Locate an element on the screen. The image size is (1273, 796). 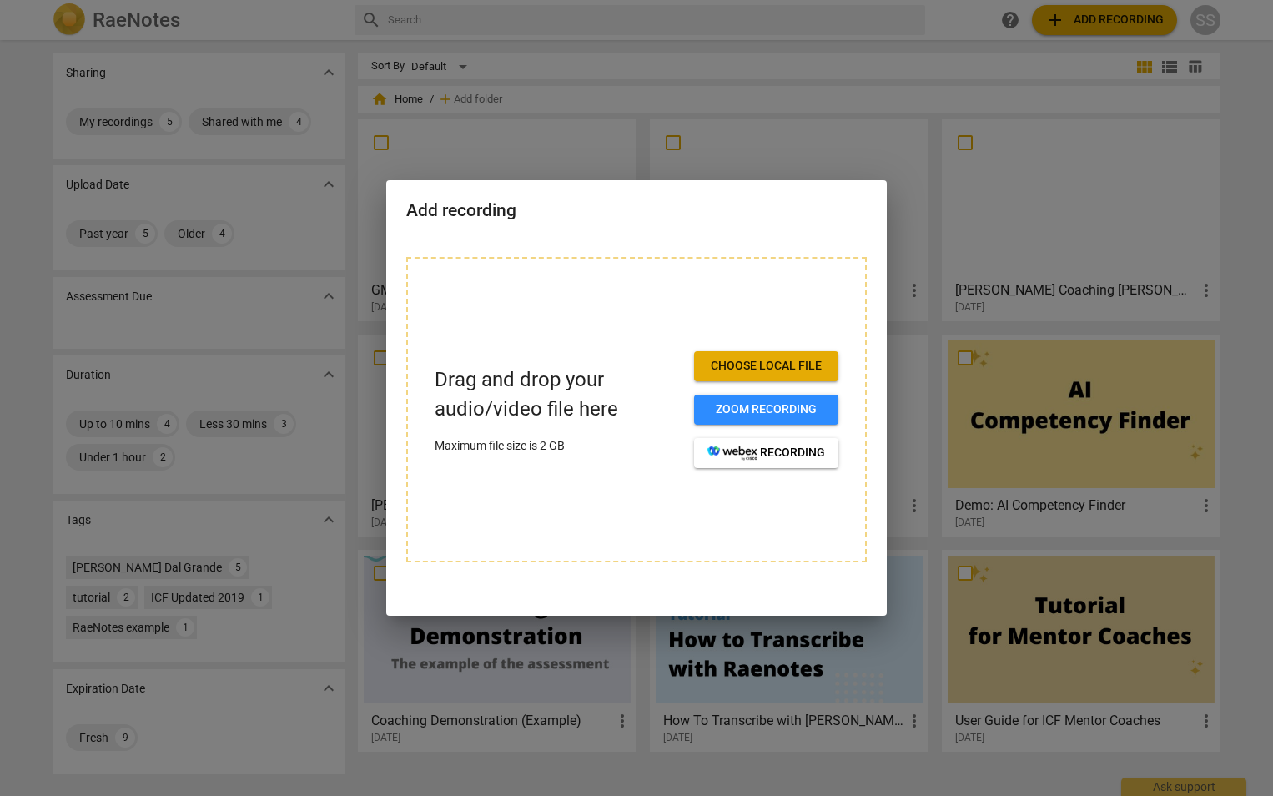
h2: Add recording is located at coordinates (637, 210).